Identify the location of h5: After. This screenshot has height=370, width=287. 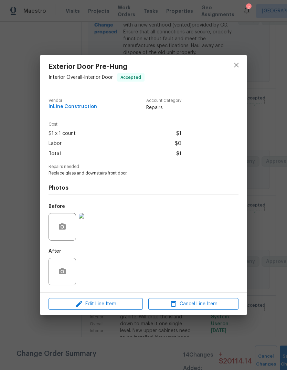
(55, 251).